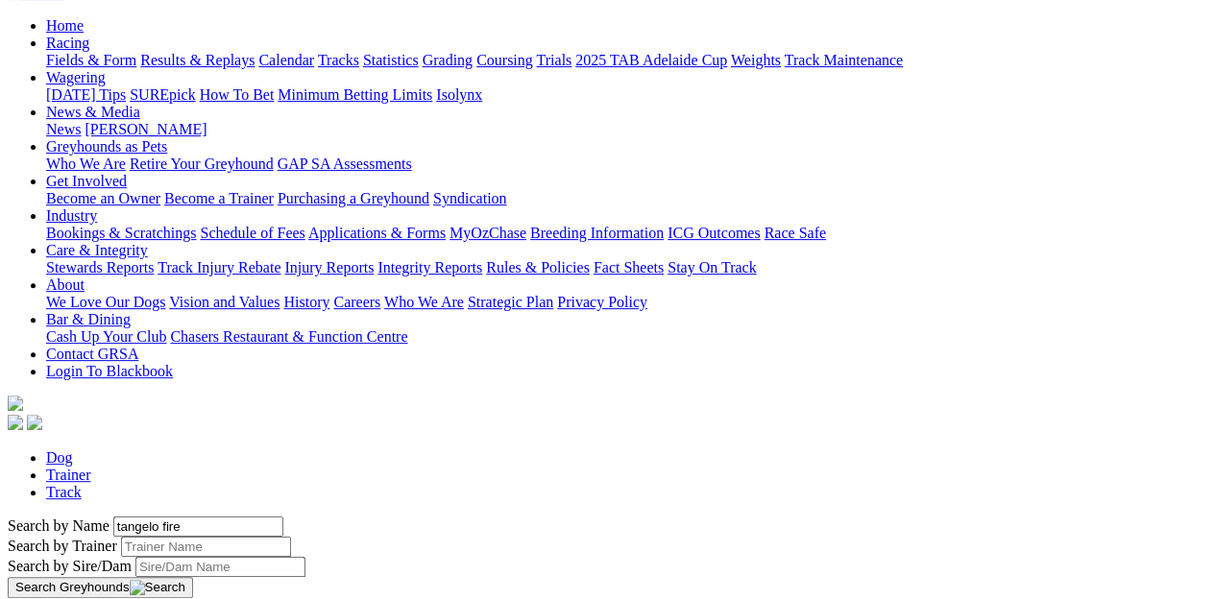 The image size is (1215, 599). What do you see at coordinates (651, 60) in the screenshot?
I see `a: 2025 TAB Adelaide Cup` at bounding box center [651, 60].